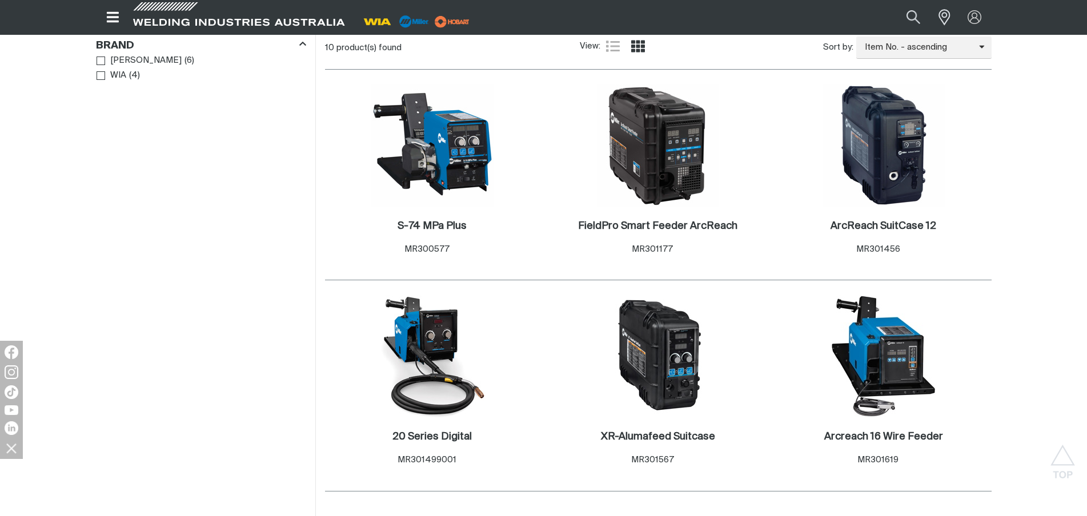 The height and width of the screenshot is (516, 1087). What do you see at coordinates (883, 437) in the screenshot?
I see `a: Arcreach 16 Wire Feeder` at bounding box center [883, 437].